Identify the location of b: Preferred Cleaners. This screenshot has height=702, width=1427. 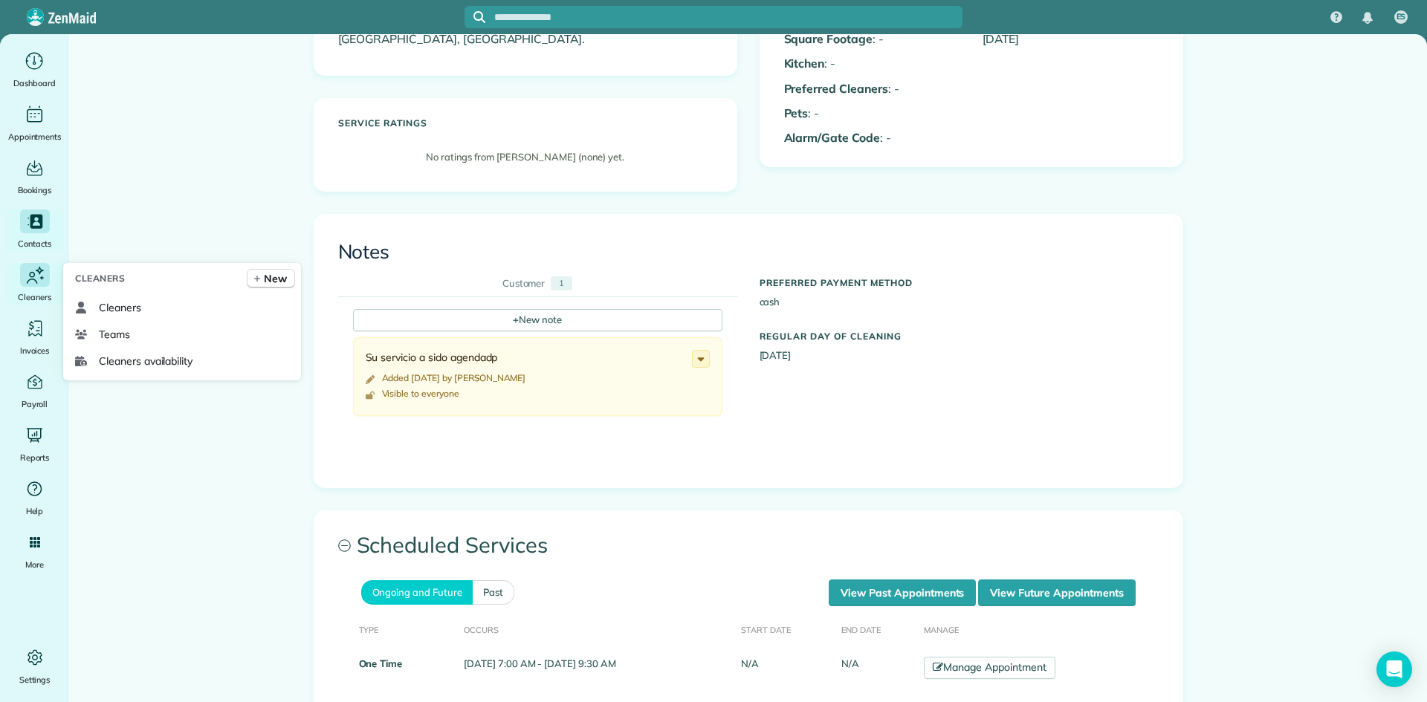
(836, 88).